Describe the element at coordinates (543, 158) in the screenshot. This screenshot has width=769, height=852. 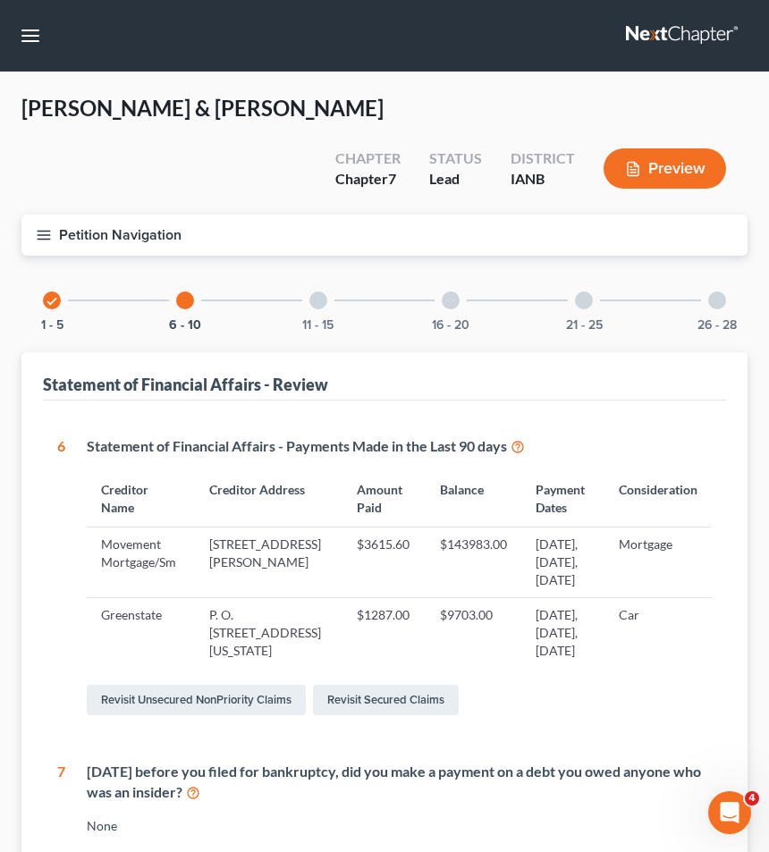
I see `div: District` at that location.